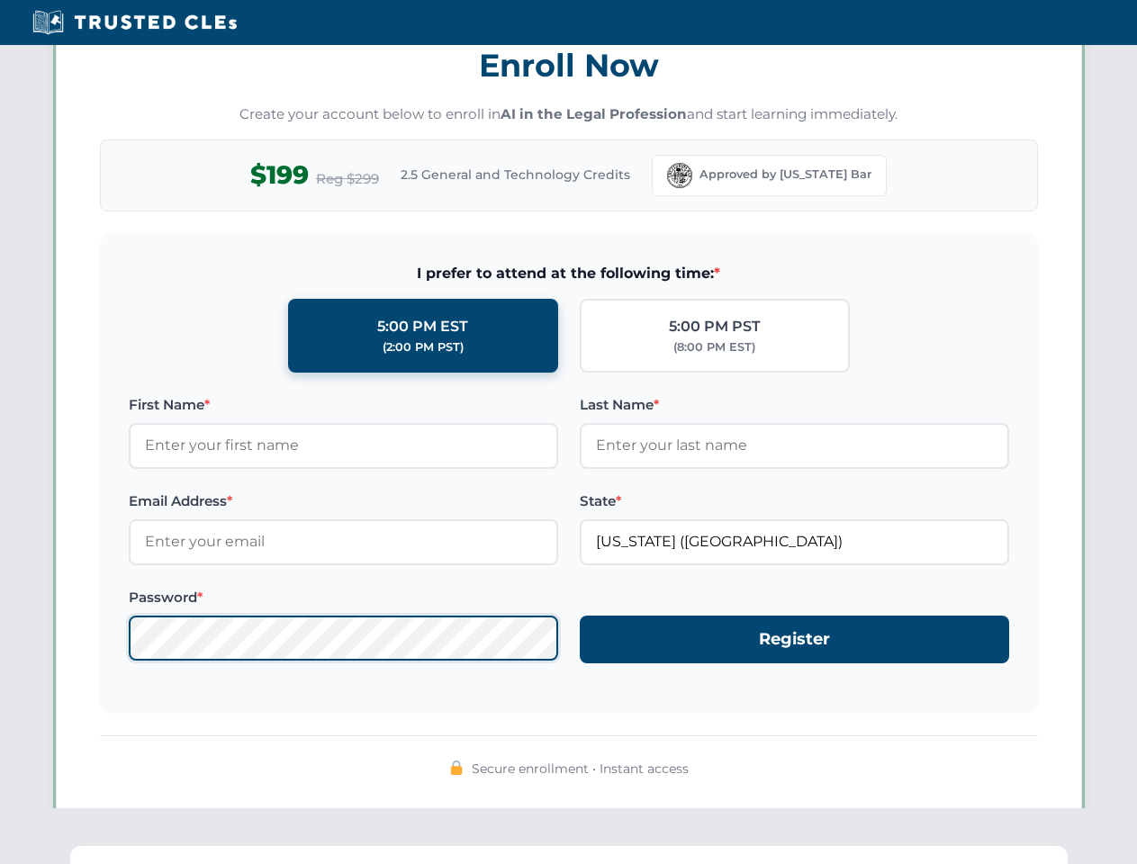 This screenshot has height=864, width=1137. What do you see at coordinates (343, 405) in the screenshot?
I see `label: First Name` at bounding box center [343, 405].